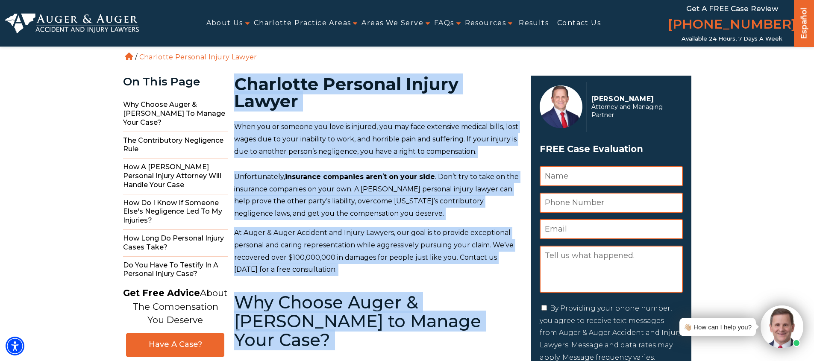 Image resolution: width=814 pixels, height=361 pixels. I want to click on a: About Us, so click(225, 23).